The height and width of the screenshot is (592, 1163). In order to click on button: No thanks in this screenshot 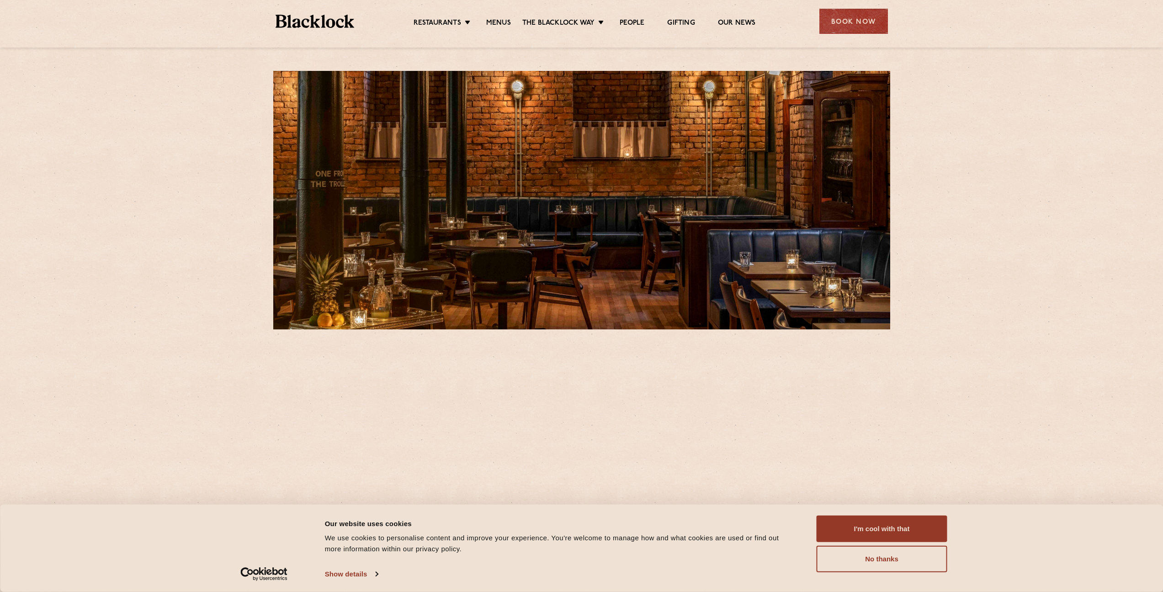, I will do `click(882, 559)`.